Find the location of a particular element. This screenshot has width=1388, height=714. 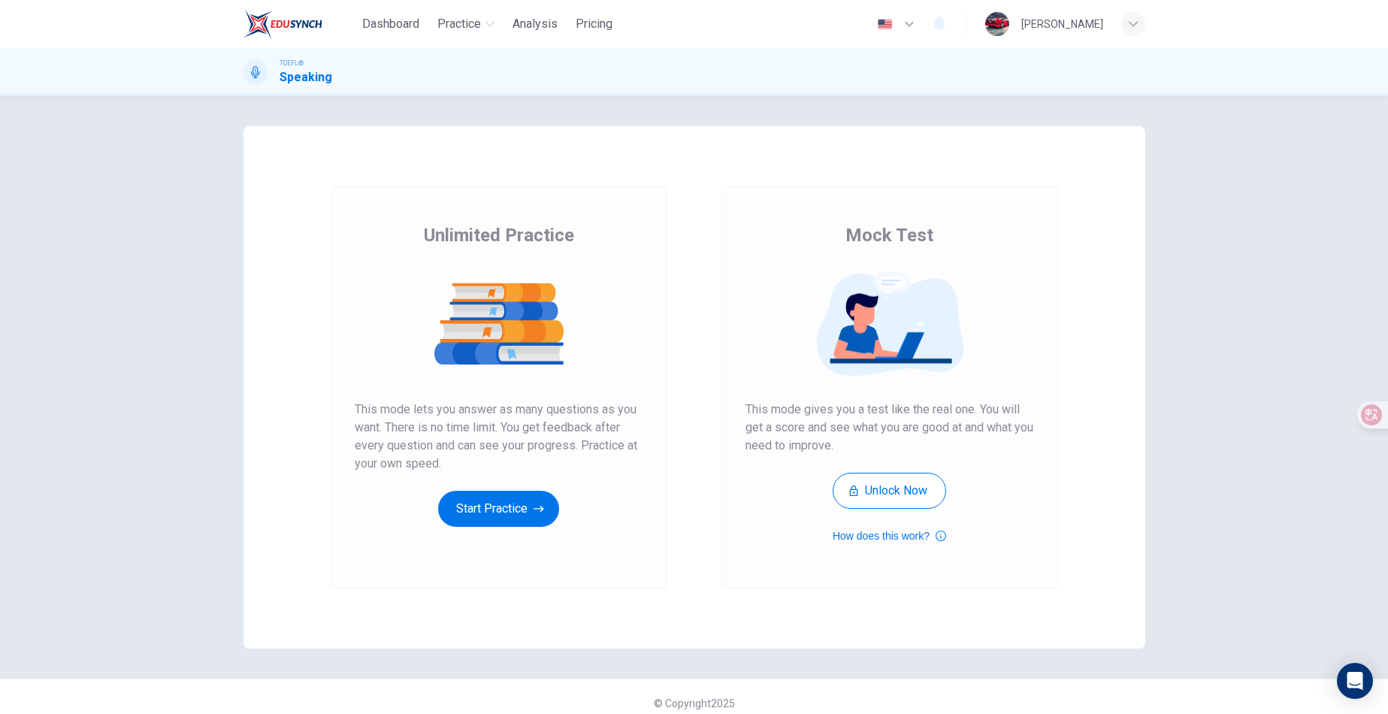

span: Mock Test is located at coordinates (889, 235).